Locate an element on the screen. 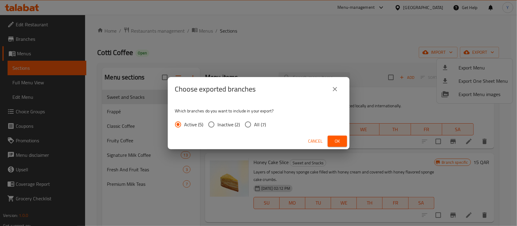  h2: Choose exported branches is located at coordinates (215, 89).